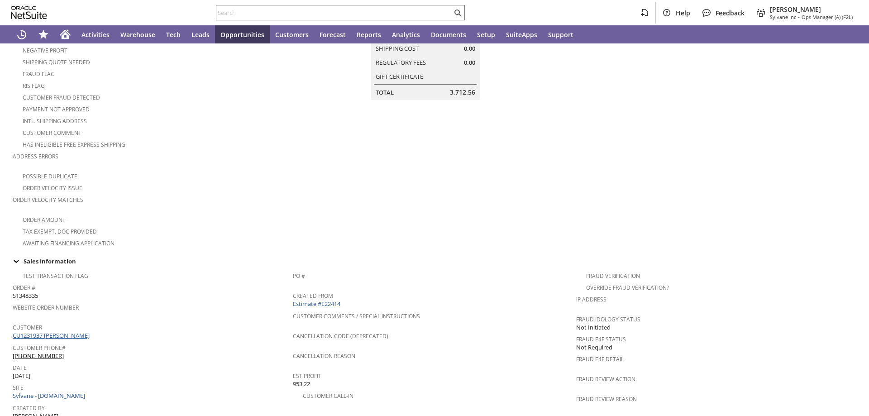 The image size is (869, 416). I want to click on a: Created By, so click(28, 408).